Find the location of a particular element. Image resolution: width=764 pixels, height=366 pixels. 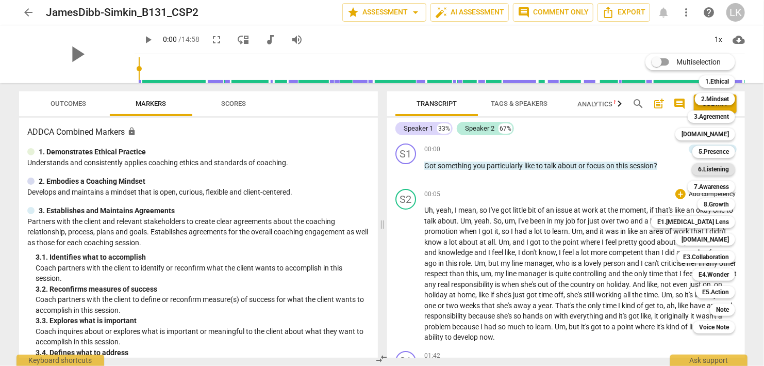

b: Note is located at coordinates (723, 309).